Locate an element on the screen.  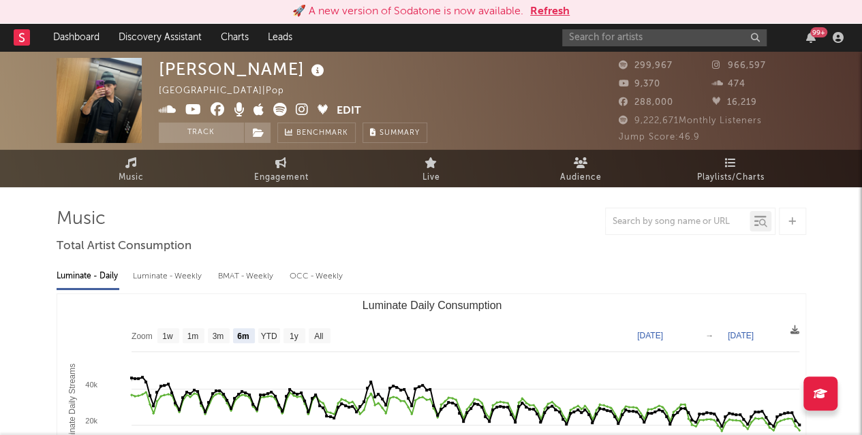
span: Total Artist Consumption is located at coordinates (124, 247).